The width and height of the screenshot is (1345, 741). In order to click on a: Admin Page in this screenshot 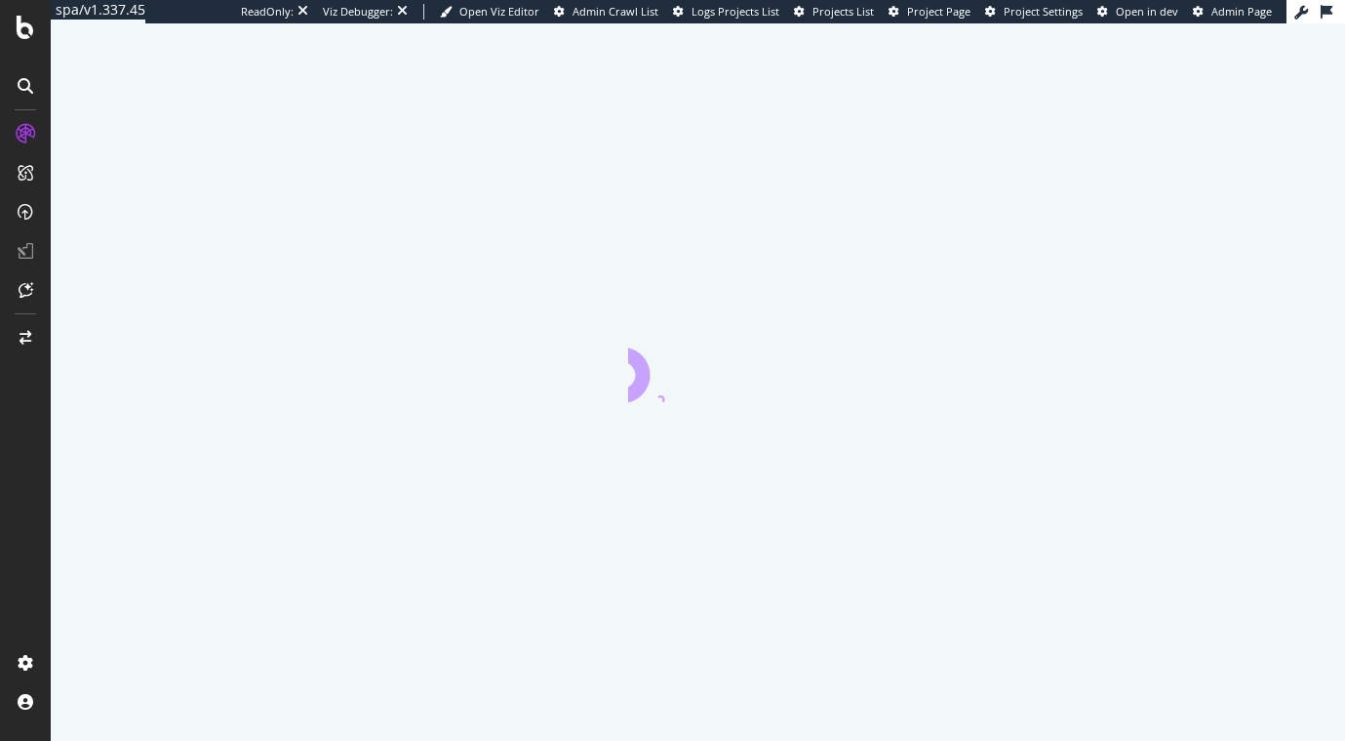, I will do `click(1232, 12)`.